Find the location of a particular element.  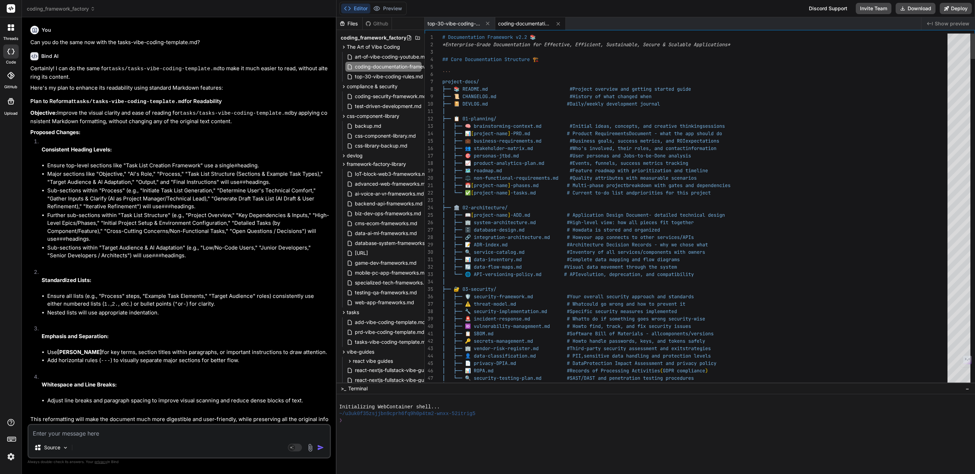

span: Records of Processing Activities is located at coordinates (615, 370).